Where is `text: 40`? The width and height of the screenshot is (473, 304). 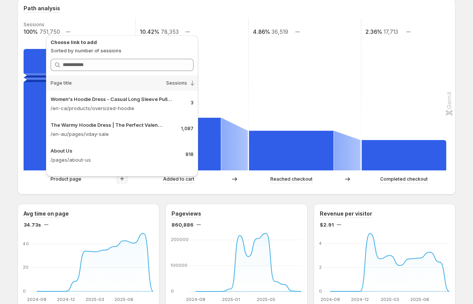 text: 40 is located at coordinates (26, 244).